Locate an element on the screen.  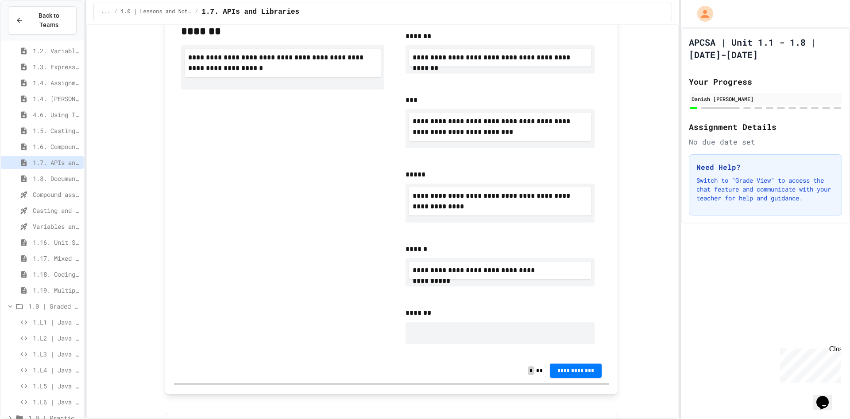
span: 1.16. Unit Summary 1a (1.1-1.6) is located at coordinates (56, 242).